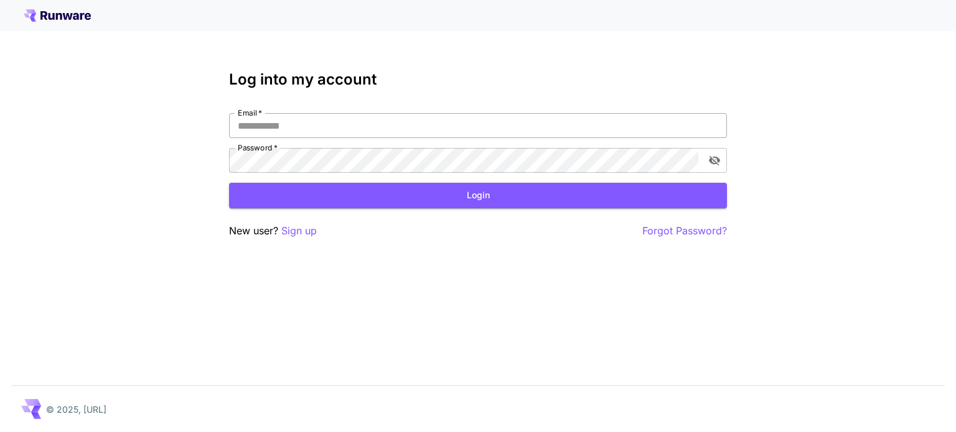  I want to click on button: Forgot Password?, so click(684, 231).